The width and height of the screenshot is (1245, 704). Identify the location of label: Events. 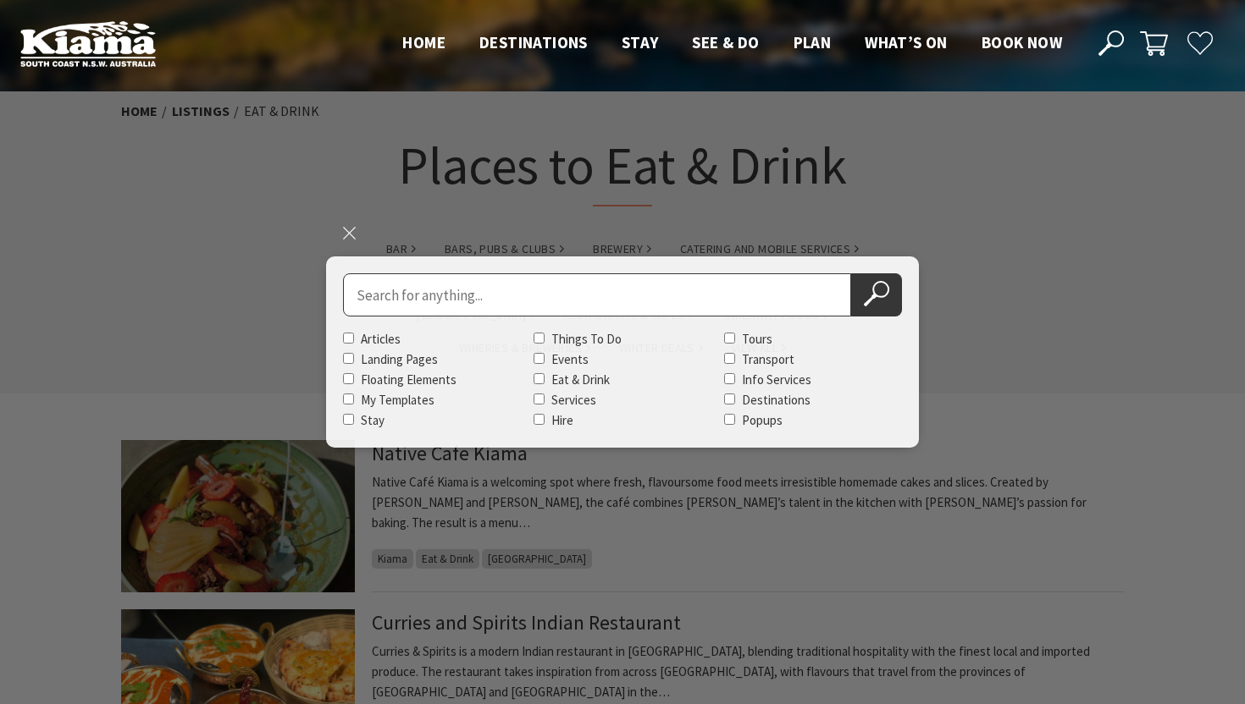
(570, 359).